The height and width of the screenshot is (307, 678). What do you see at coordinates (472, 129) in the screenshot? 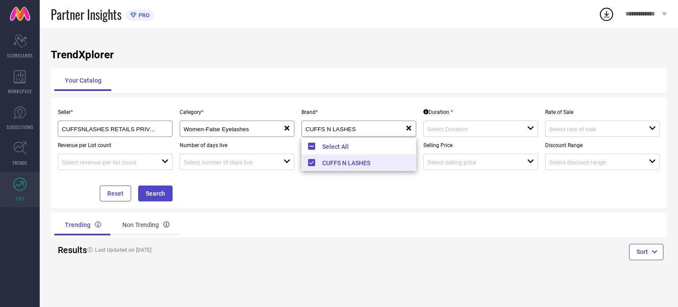
I see `input: Select Duration` at bounding box center [472, 129].